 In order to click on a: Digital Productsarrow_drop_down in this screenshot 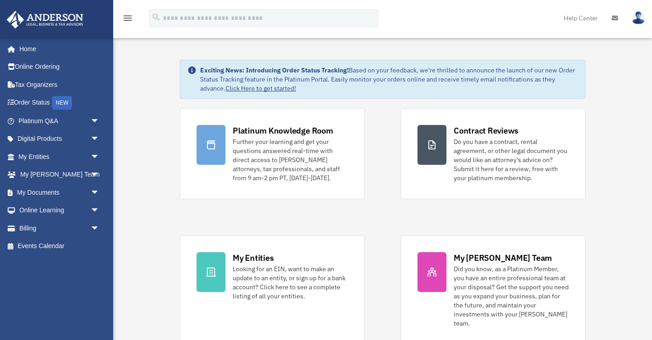, I will do `click(60, 139)`.